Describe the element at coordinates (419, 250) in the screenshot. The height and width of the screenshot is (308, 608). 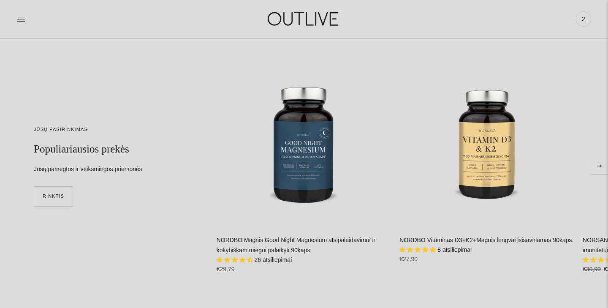
I see `span: 5.00 stars` at that location.